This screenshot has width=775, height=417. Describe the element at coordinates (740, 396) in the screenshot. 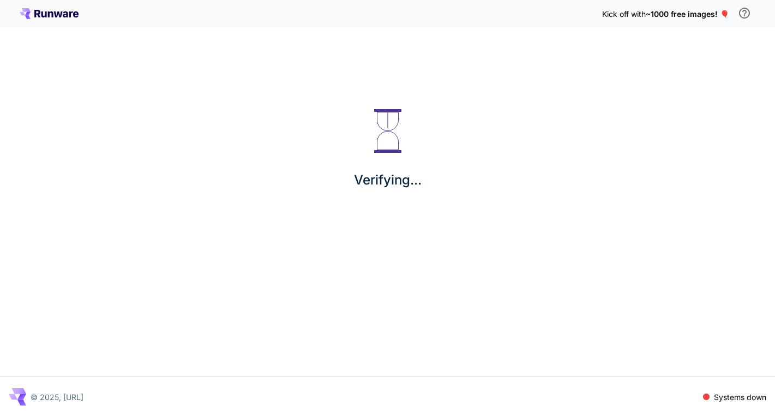

I see `p: Systems down` at that location.